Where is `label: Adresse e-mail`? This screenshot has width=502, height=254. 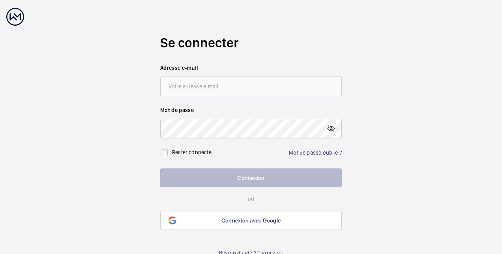 label: Adresse e-mail is located at coordinates (251, 68).